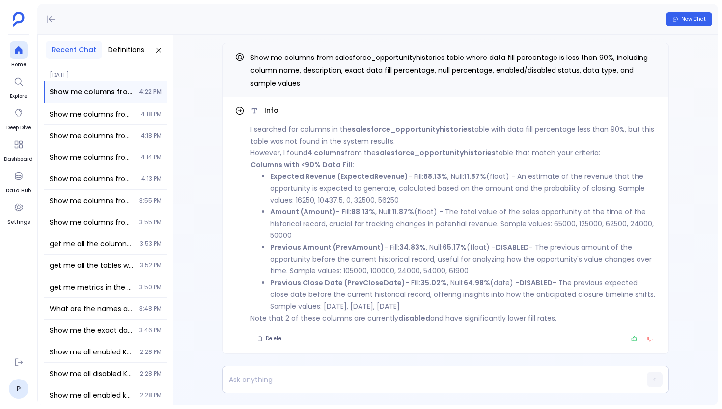  What do you see at coordinates (92, 373) in the screenshot?
I see `span: Show me all disabled Key Definitions with their descriptions, formulas, and data sources used` at bounding box center [92, 373].